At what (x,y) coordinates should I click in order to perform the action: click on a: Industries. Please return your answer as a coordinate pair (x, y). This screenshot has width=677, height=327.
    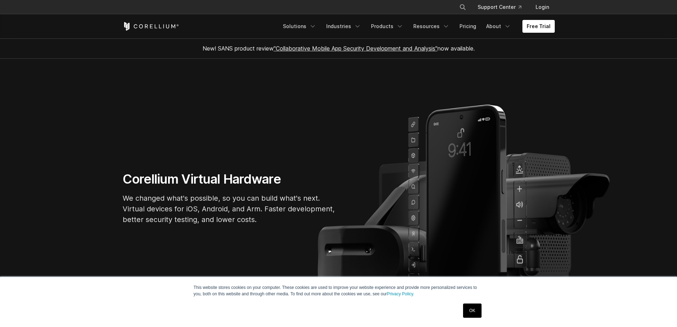
    Looking at the image, I should click on (344, 26).